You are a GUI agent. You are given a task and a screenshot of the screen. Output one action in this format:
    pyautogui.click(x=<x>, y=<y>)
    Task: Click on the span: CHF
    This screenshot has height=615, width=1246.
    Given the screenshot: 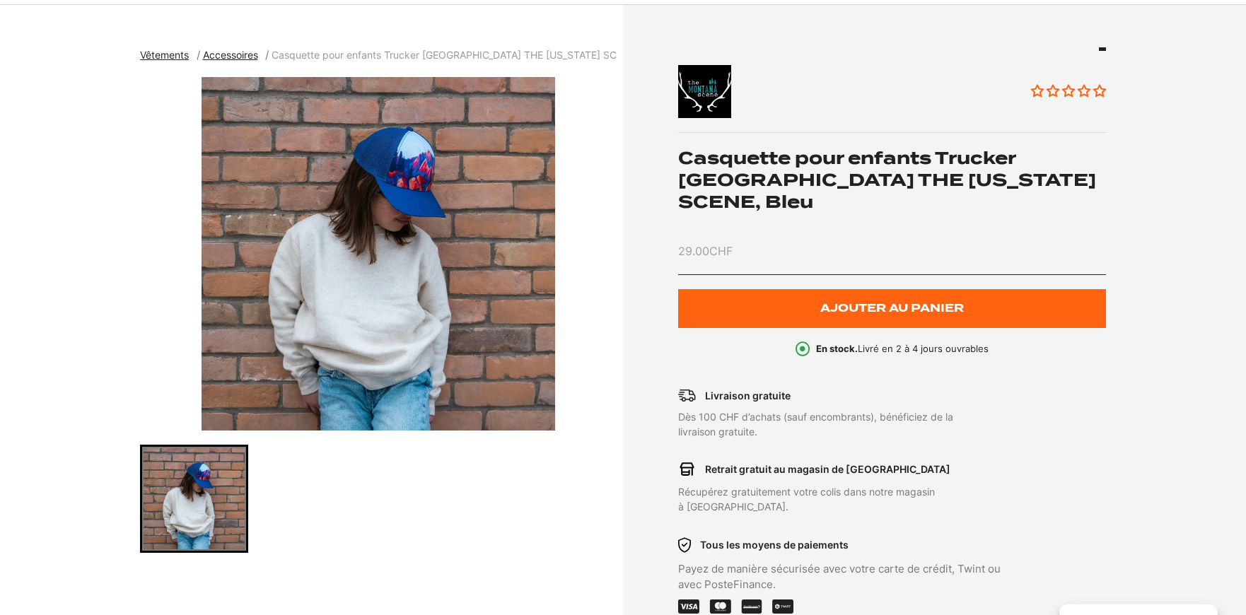 What is the action you would take?
    pyautogui.click(x=721, y=251)
    